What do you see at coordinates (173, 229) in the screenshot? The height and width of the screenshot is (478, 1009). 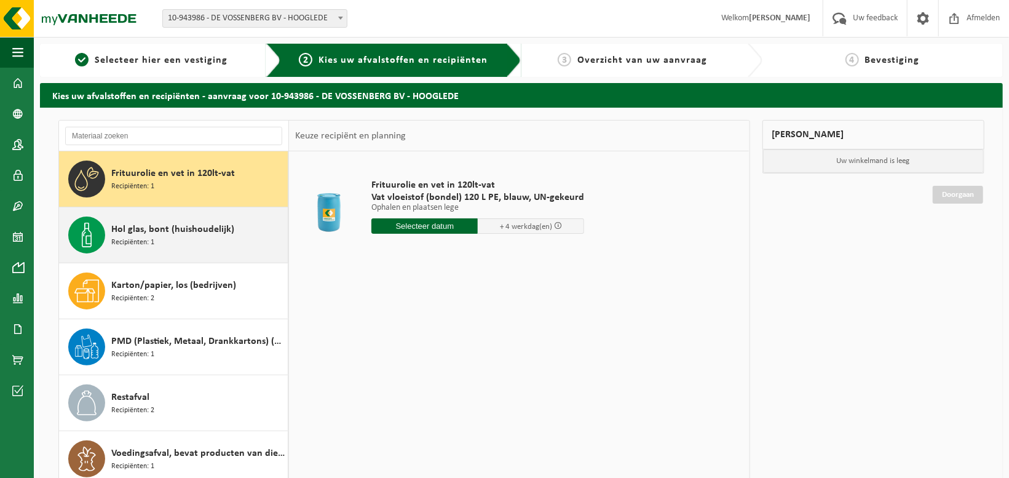 I see `span: Hol glas, bont (huishoudelijk)` at bounding box center [173, 229].